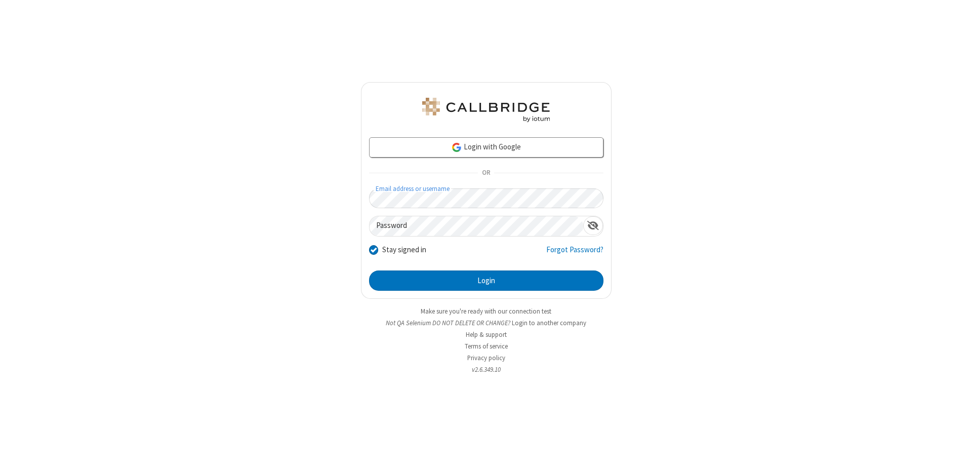 Image resolution: width=972 pixels, height=464 pixels. Describe the element at coordinates (575, 254) in the screenshot. I see `a: Forgot Password?` at that location.